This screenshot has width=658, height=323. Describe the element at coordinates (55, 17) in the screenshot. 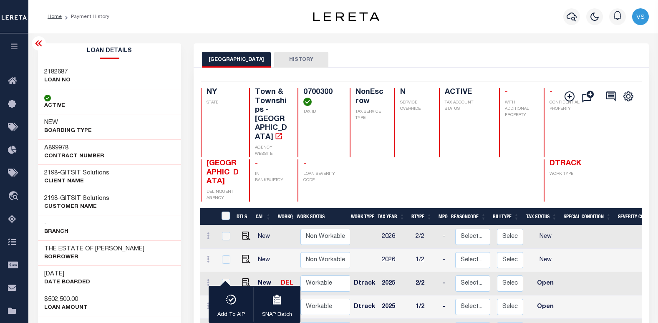

I see `a: Home` at that location.